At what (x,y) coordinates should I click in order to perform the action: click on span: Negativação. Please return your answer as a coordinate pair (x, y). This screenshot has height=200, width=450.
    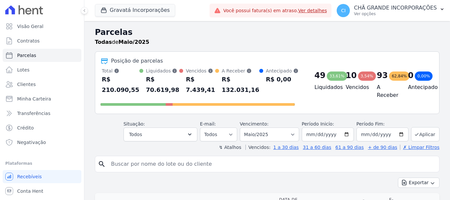
    Looking at the image, I should click on (32, 142).